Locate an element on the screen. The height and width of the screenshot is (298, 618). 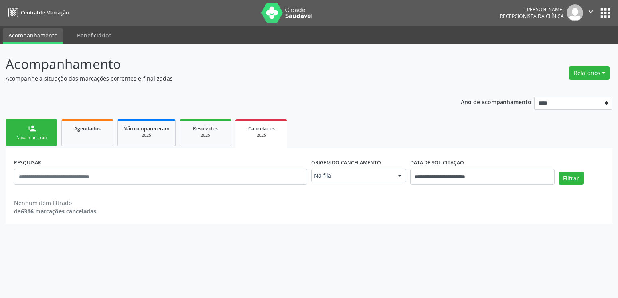
label: PESQUISAR is located at coordinates (28, 162).